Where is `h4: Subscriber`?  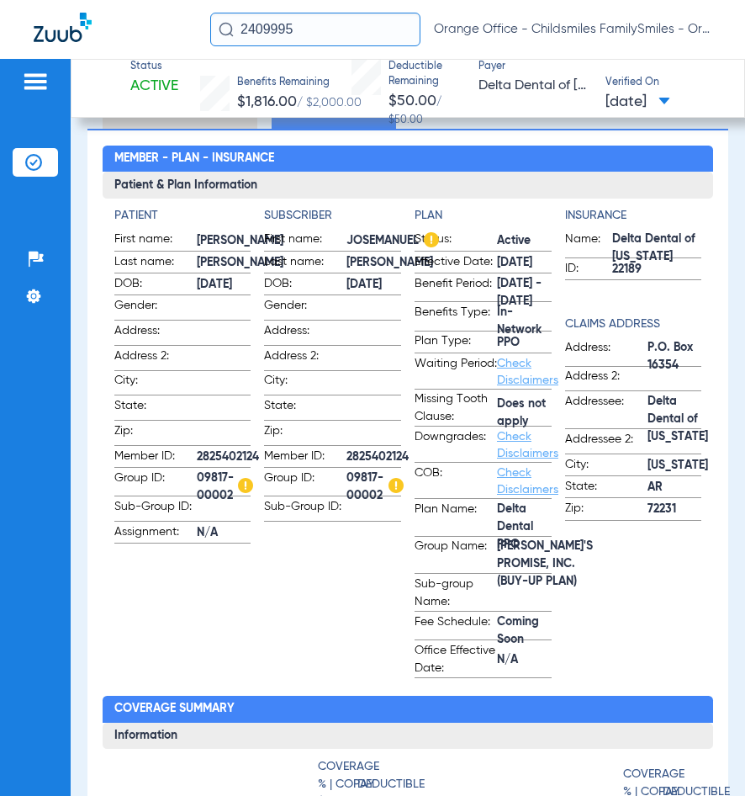
h4: Subscriber is located at coordinates (332, 215).